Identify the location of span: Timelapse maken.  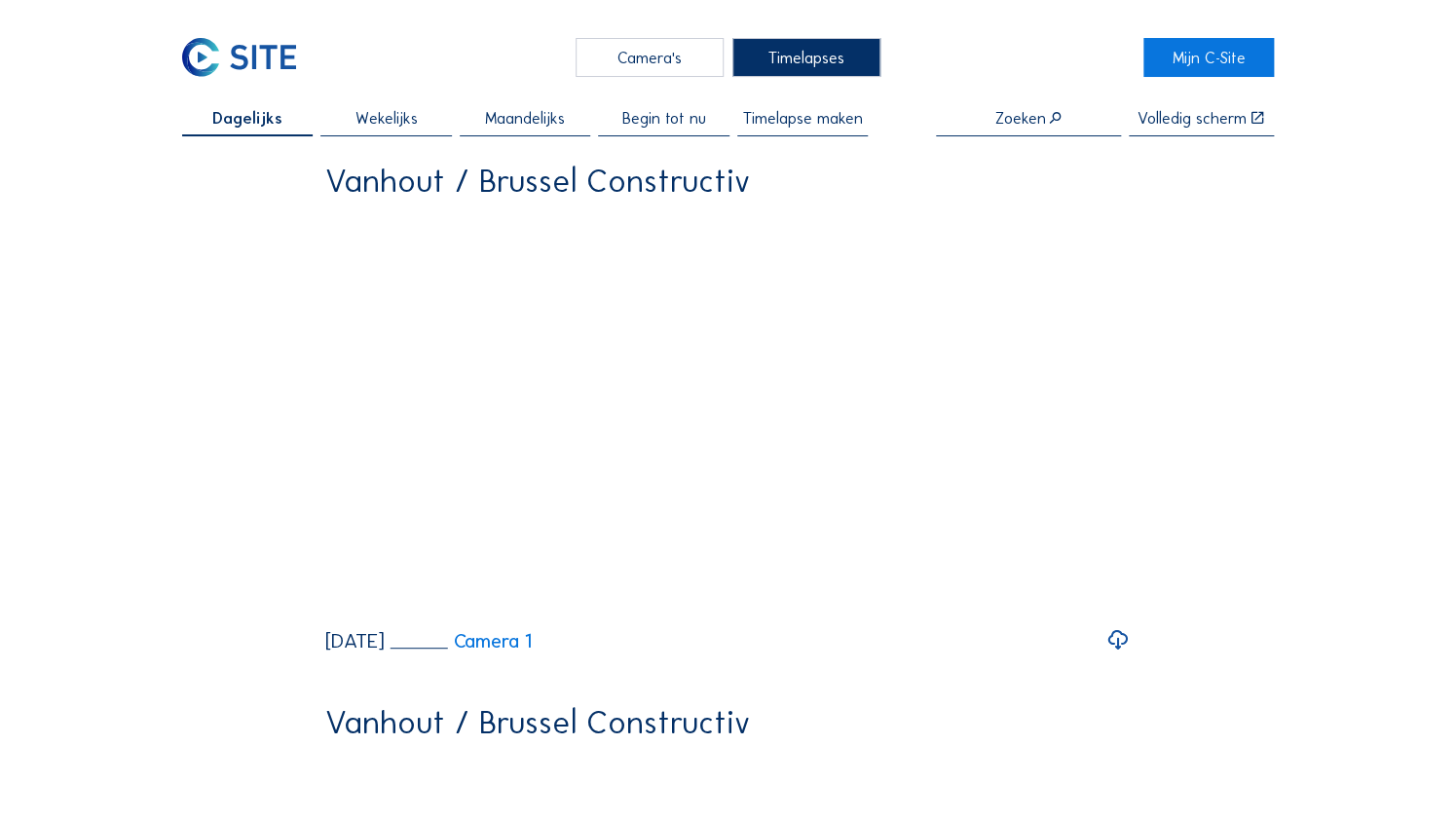
(802, 118).